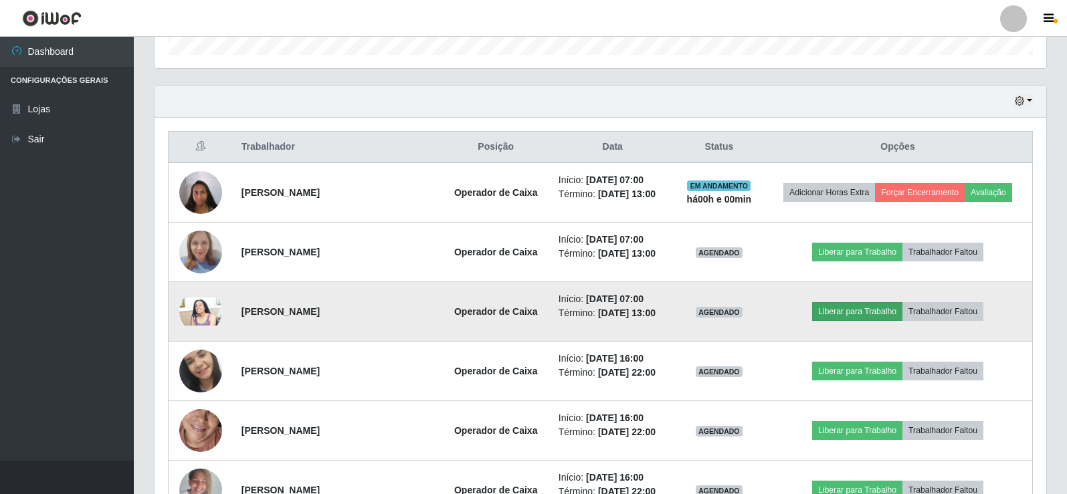 This screenshot has height=494, width=1067. I want to click on img: 1730402959041.jpeg, so click(201, 431).